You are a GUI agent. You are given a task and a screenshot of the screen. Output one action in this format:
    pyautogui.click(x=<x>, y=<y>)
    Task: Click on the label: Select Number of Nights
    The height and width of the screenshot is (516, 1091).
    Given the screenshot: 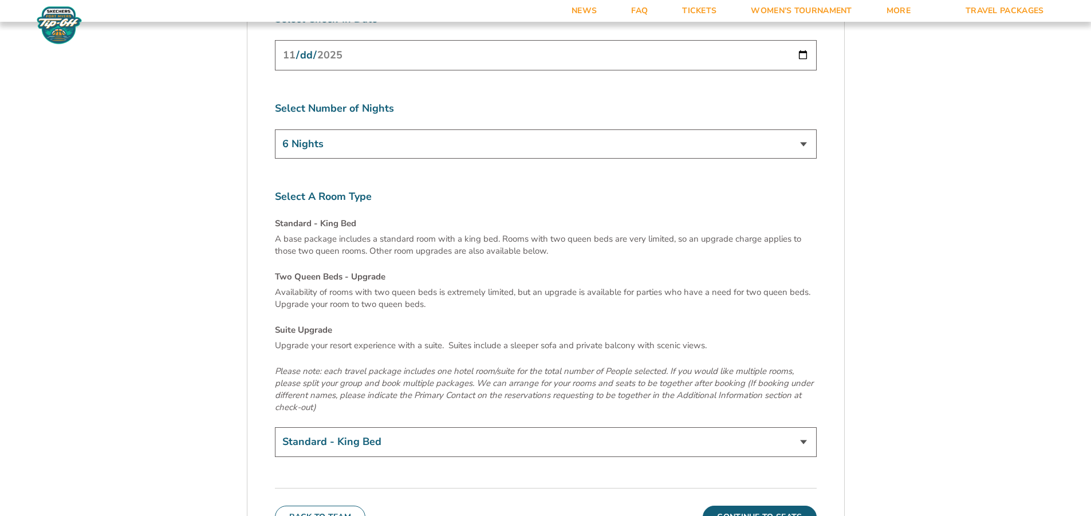 What is the action you would take?
    pyautogui.click(x=546, y=108)
    